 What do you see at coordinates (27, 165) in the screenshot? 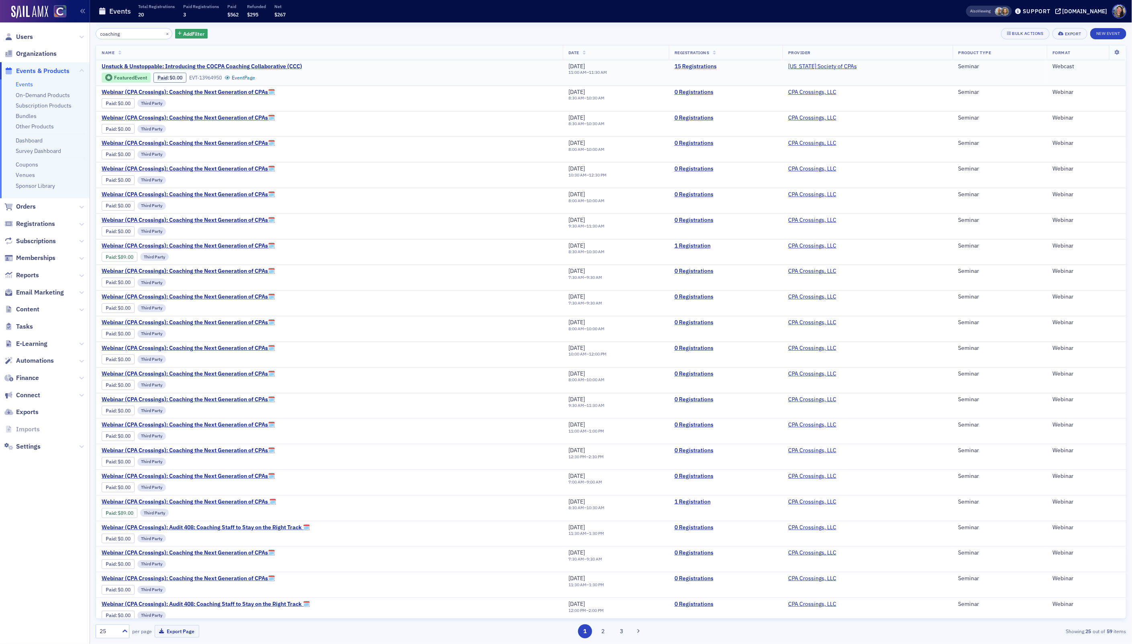
I see `a: Coupons` at bounding box center [27, 165].